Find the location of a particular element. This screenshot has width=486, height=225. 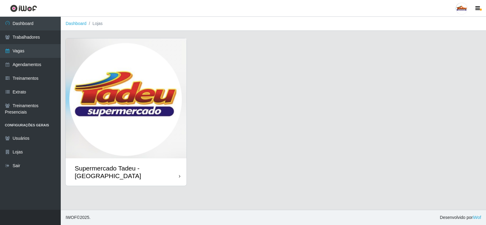

span: IWOF is located at coordinates (71, 217).